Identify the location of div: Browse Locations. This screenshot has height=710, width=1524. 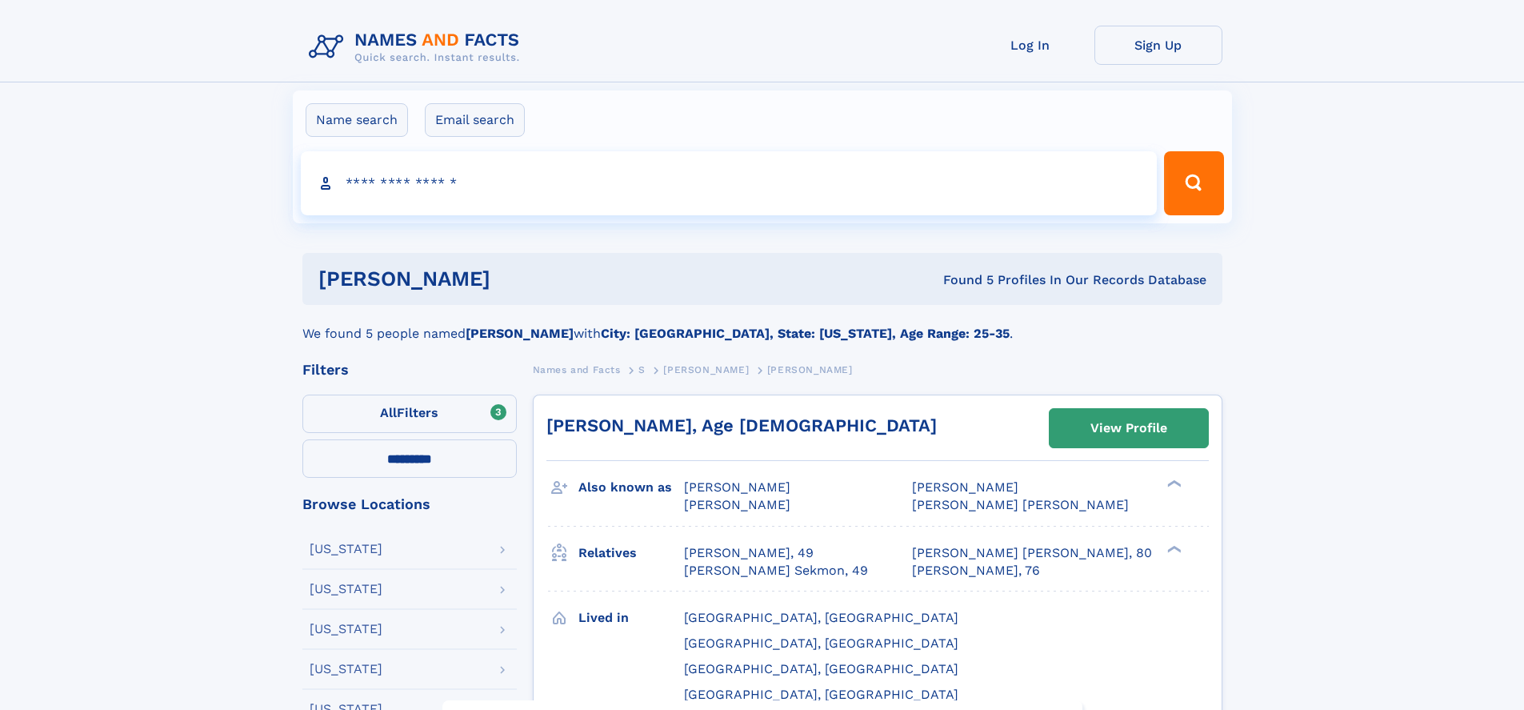
(410, 504).